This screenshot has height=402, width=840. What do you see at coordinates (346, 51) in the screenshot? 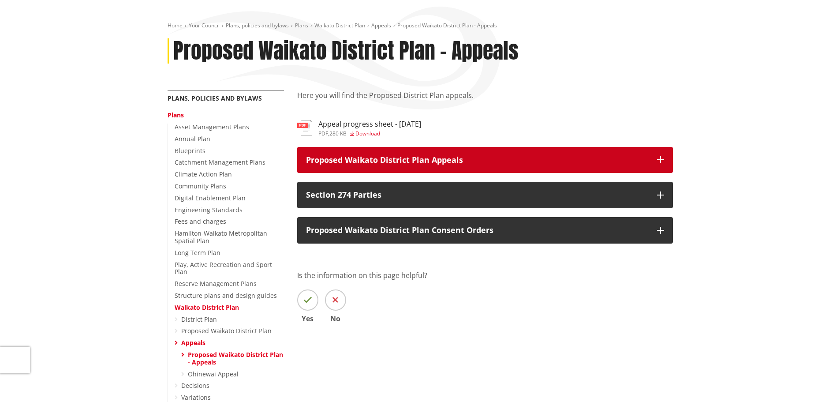
I see `h1: Proposed Waikato District Plan - Appeals` at bounding box center [346, 51].